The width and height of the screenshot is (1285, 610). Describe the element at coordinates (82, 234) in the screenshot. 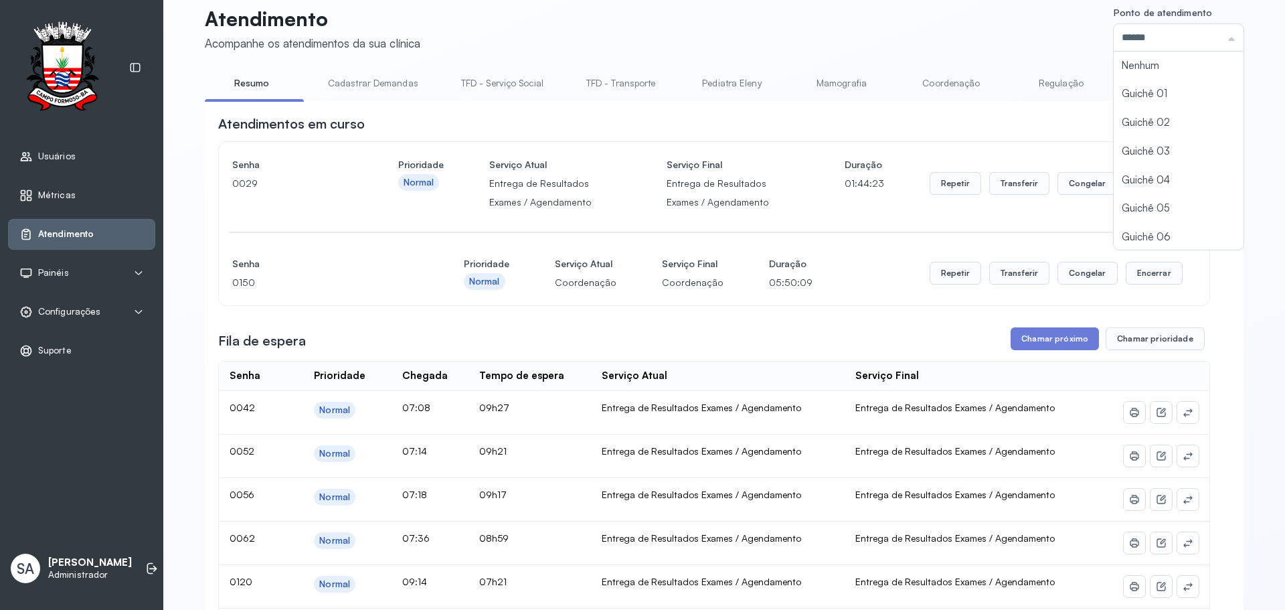

I see `a: Atendimento` at that location.